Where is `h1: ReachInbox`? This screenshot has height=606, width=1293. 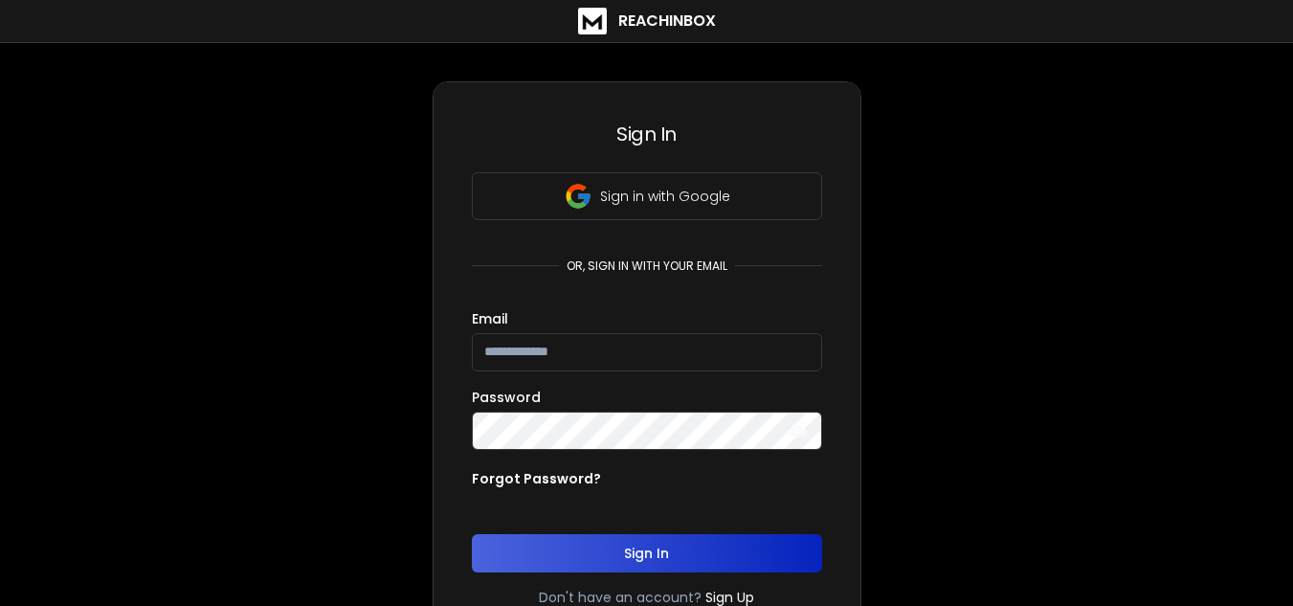
h1: ReachInbox is located at coordinates (667, 21).